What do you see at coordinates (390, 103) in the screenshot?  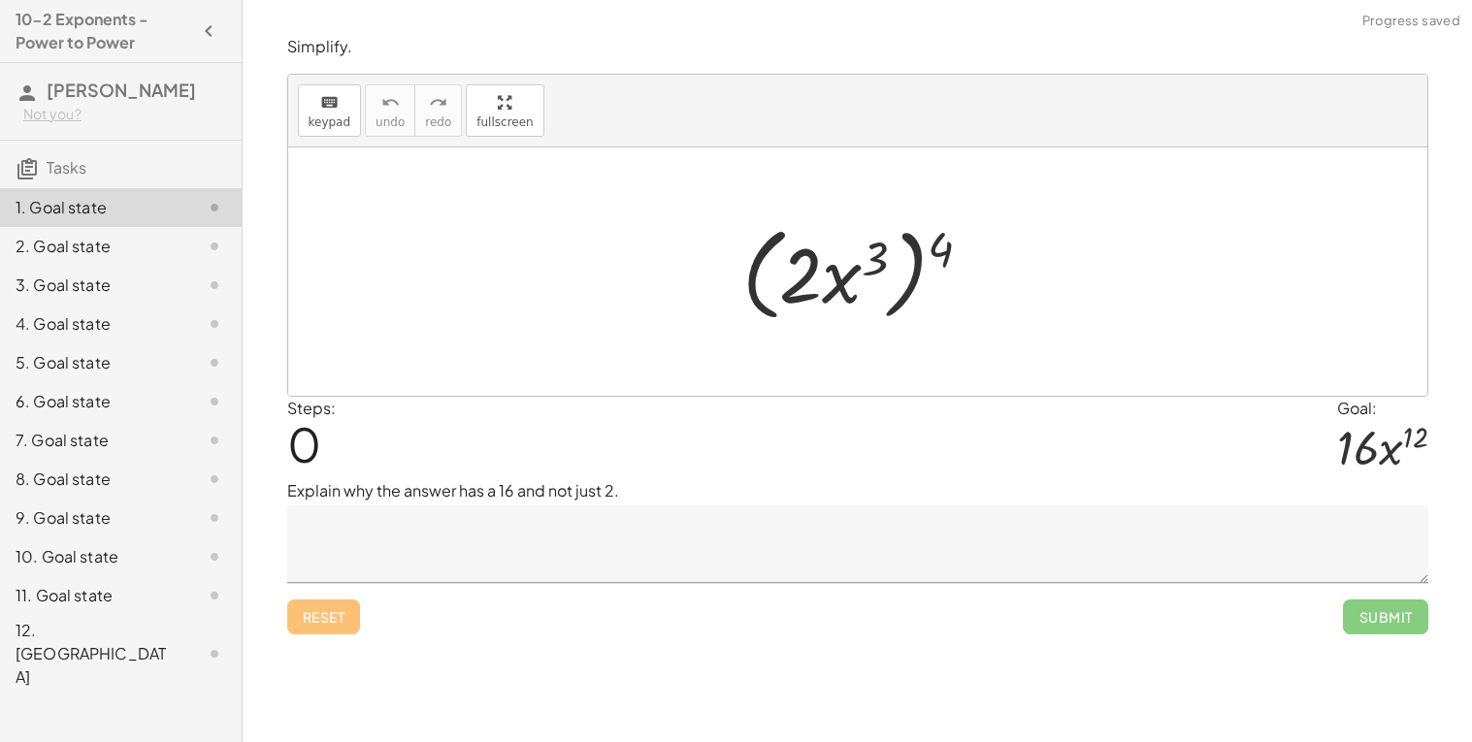 I see `i: undo` at bounding box center [390, 103].